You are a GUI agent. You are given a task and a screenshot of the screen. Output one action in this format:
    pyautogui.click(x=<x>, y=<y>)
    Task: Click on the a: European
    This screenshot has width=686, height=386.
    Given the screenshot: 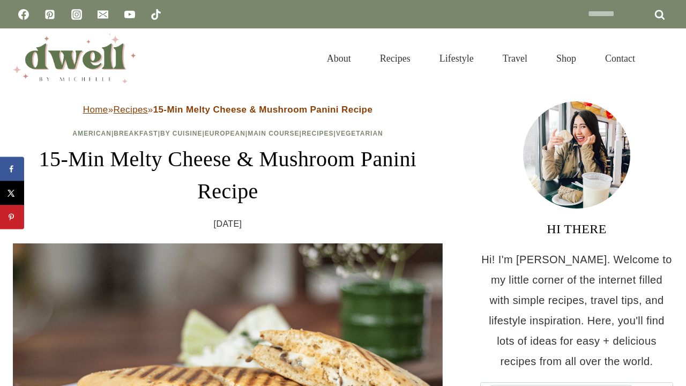 What is the action you would take?
    pyautogui.click(x=225, y=133)
    